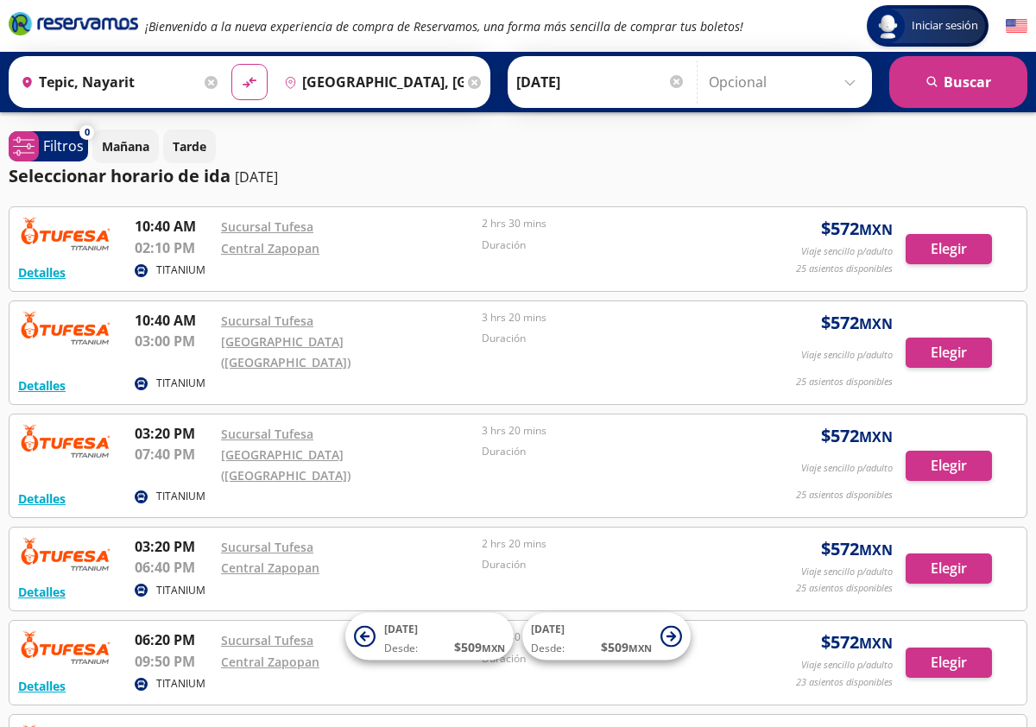 The image size is (1036, 727). What do you see at coordinates (174, 567) in the screenshot?
I see `p: 06:40 PM` at bounding box center [174, 567].